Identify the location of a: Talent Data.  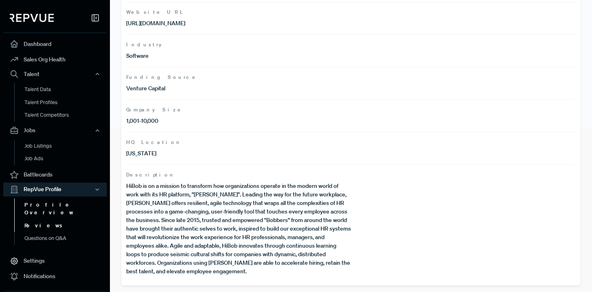
(66, 90).